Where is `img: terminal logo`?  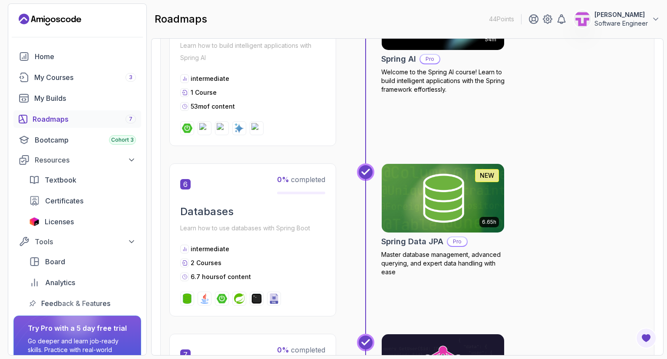 img: terminal logo is located at coordinates (257, 299).